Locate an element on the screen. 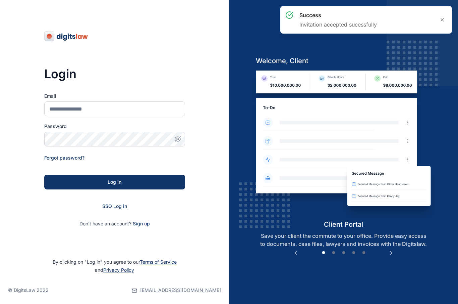 The image size is (458, 304). p: Invitation accepted sucessfully is located at coordinates (338, 24).